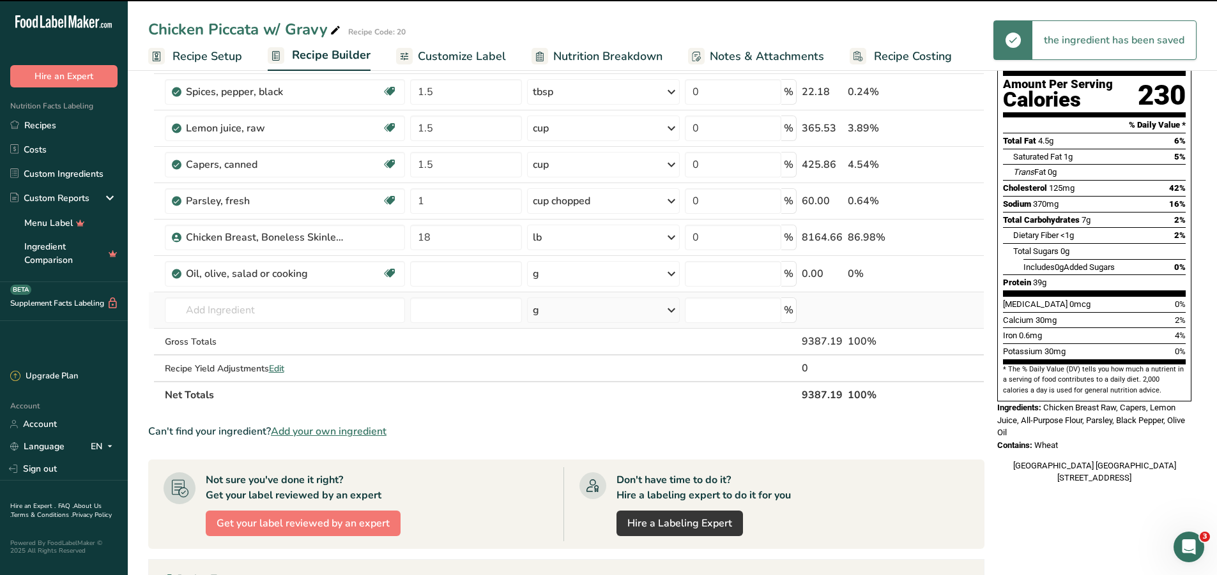 This screenshot has height=575, width=1217. I want to click on span: 4.5g, so click(1046, 141).